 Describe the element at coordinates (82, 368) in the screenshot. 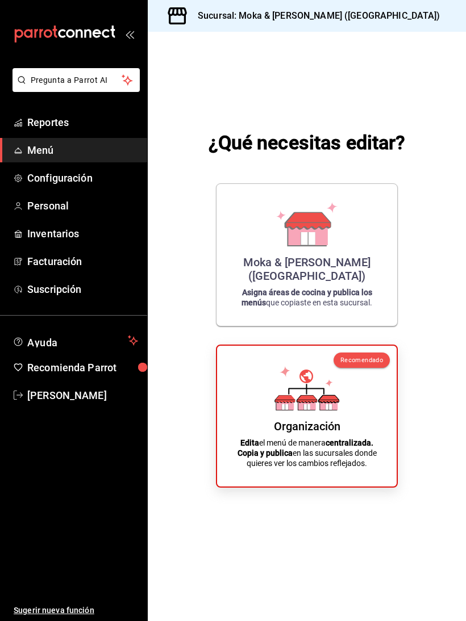

I see `span: Recomienda Parrot` at that location.